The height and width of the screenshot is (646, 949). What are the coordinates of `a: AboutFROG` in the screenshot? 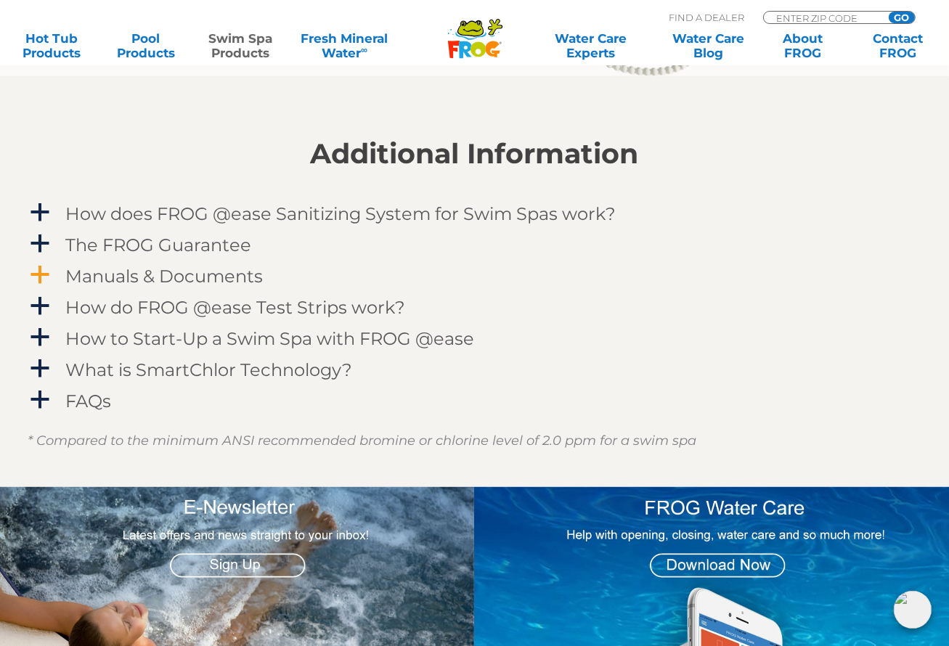 It's located at (802, 46).